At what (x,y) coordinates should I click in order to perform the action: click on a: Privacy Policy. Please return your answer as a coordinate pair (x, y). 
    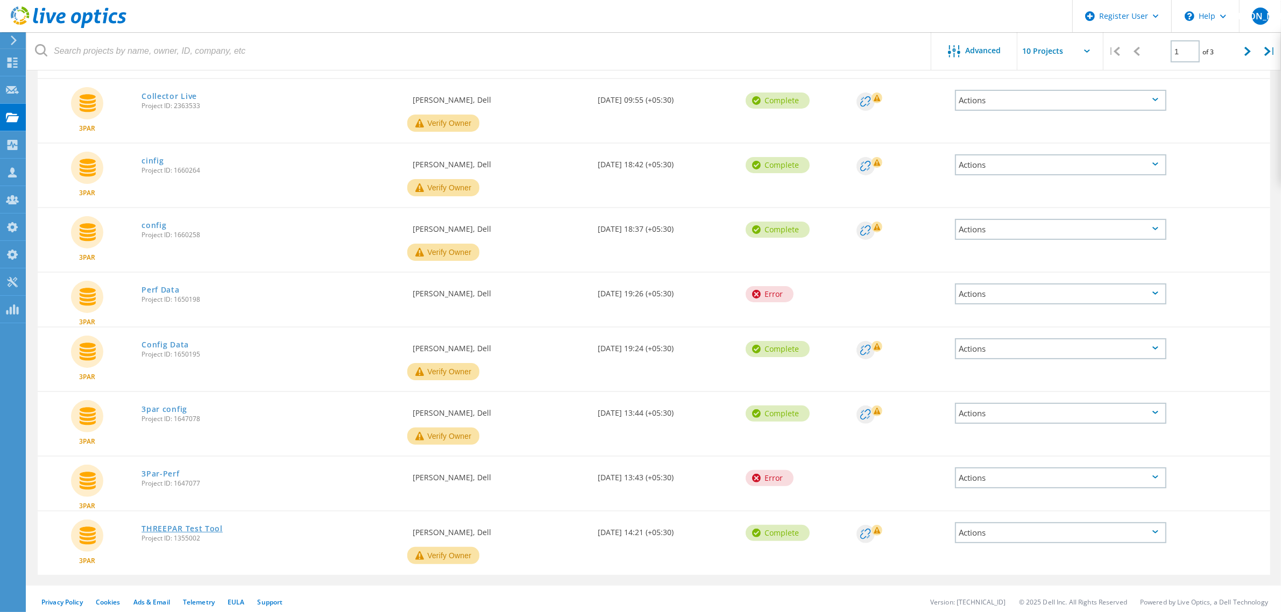
    Looking at the image, I should click on (62, 602).